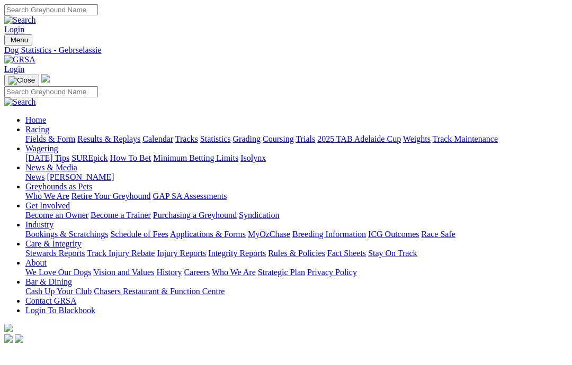  I want to click on div: Dog Statistics - Gebrselassie, so click(286, 50).